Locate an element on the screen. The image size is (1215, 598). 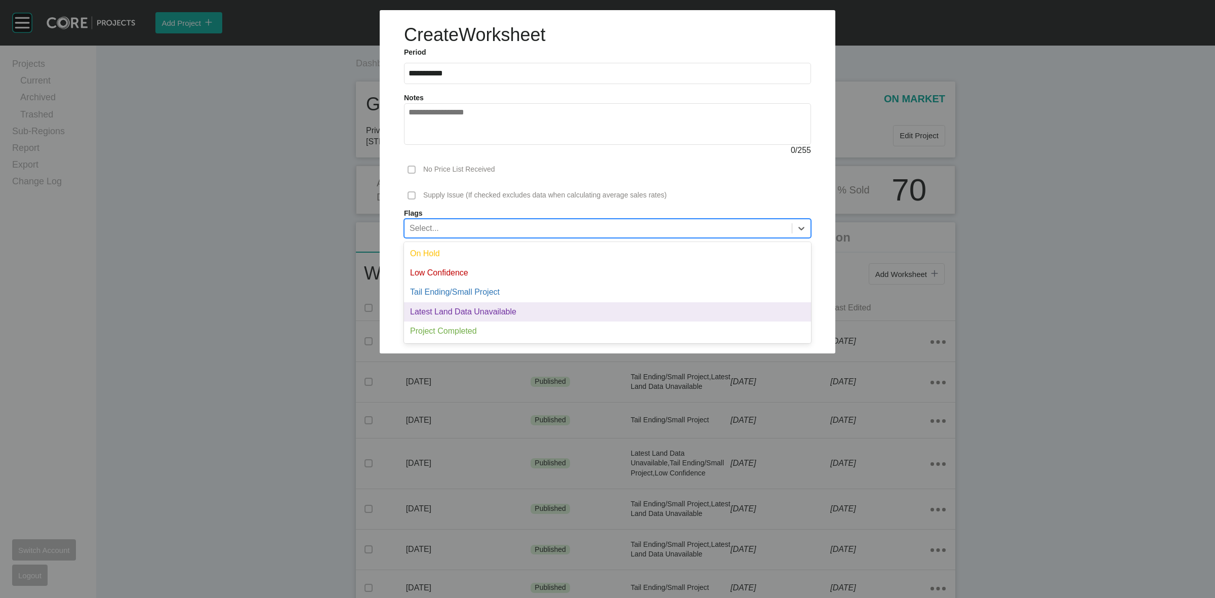
div: Project Completed is located at coordinates (607, 331).